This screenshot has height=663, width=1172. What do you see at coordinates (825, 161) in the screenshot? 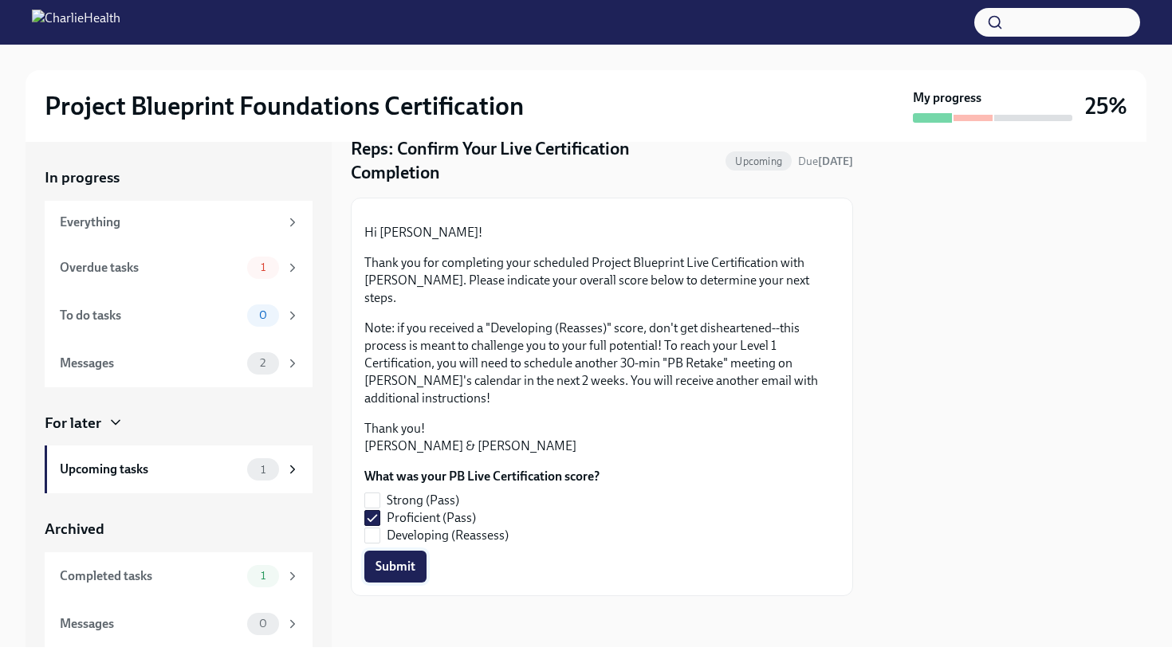
I see `span: October 2nd, 2025 11:00` at bounding box center [825, 161].